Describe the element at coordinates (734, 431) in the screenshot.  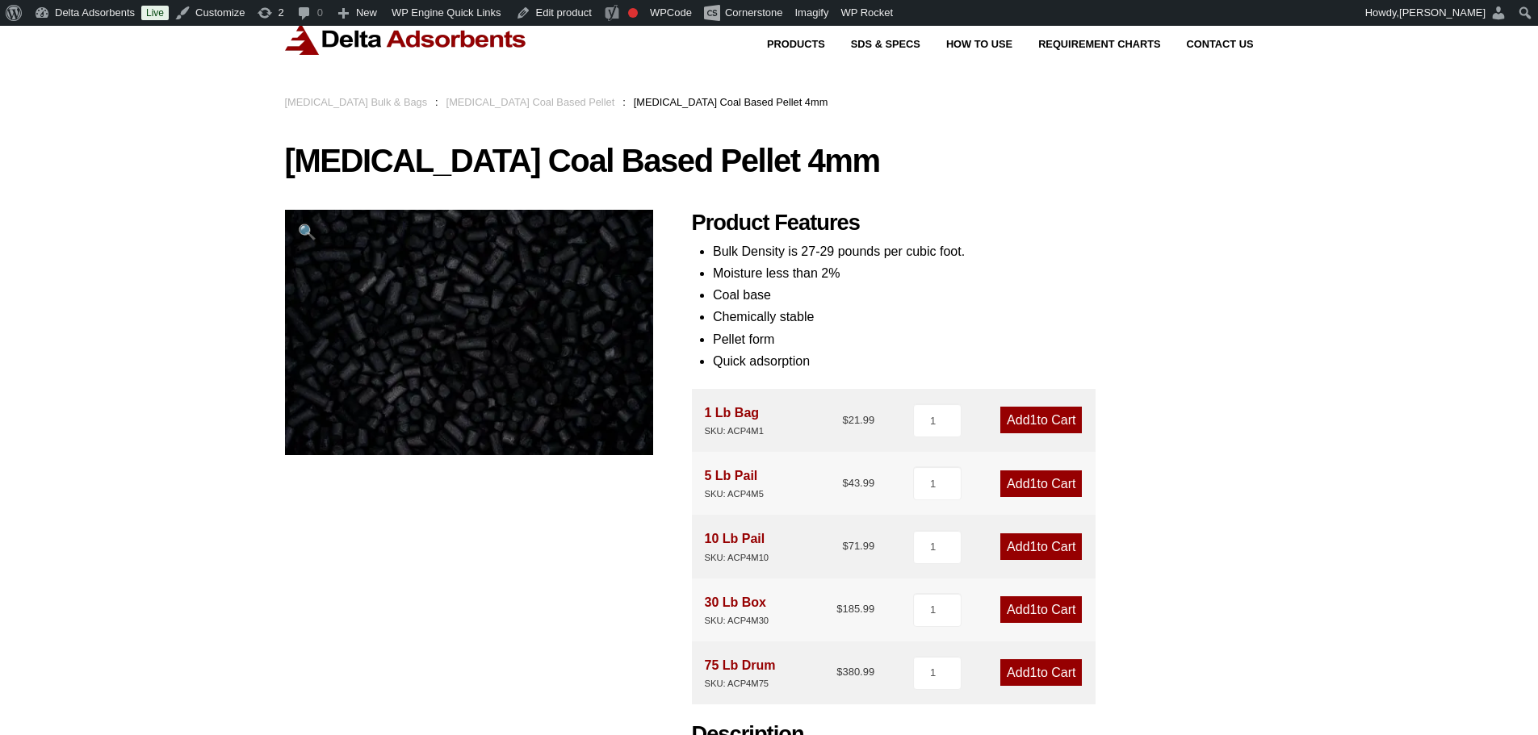
I see `div: SKU: ACP4M1` at that location.